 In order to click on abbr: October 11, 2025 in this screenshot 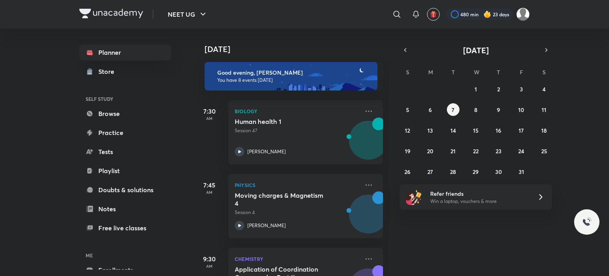, I will do `click(544, 109)`.